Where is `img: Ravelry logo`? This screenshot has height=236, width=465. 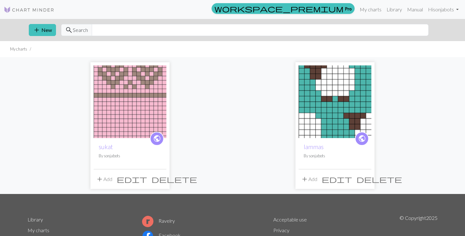
img: Ravelry logo is located at coordinates (148, 222).